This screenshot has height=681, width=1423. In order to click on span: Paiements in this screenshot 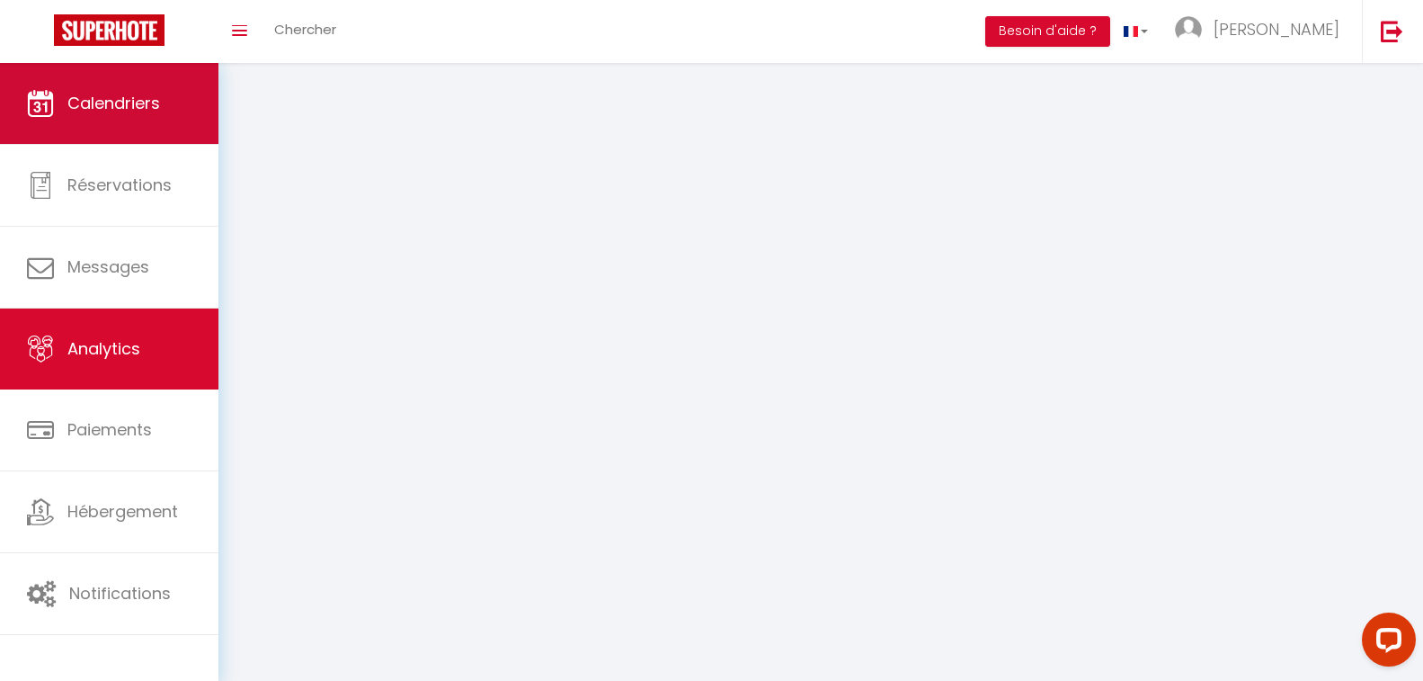, I will do `click(110, 429)`.